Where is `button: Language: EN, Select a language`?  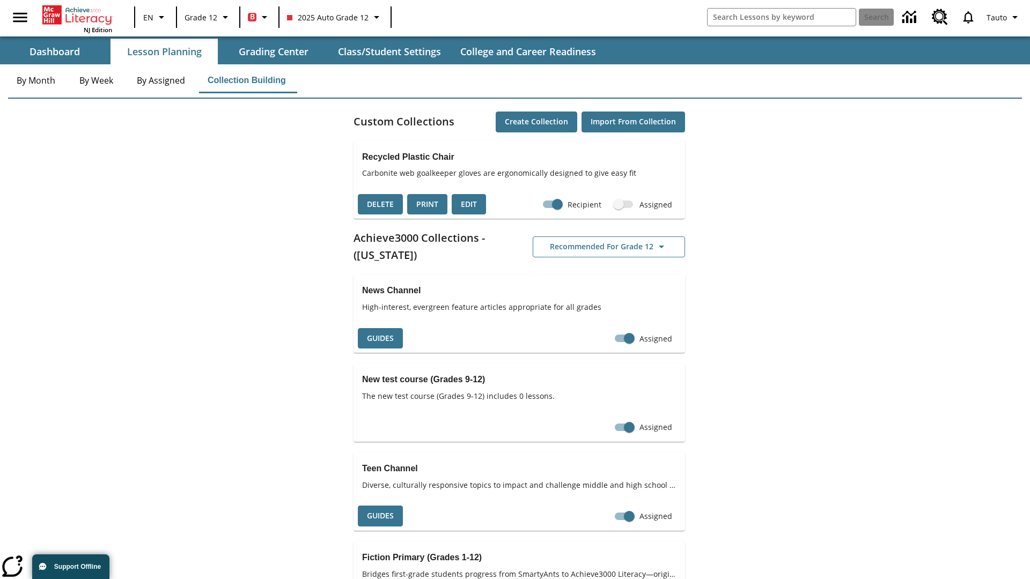
button: Language: EN, Select a language is located at coordinates (156, 17).